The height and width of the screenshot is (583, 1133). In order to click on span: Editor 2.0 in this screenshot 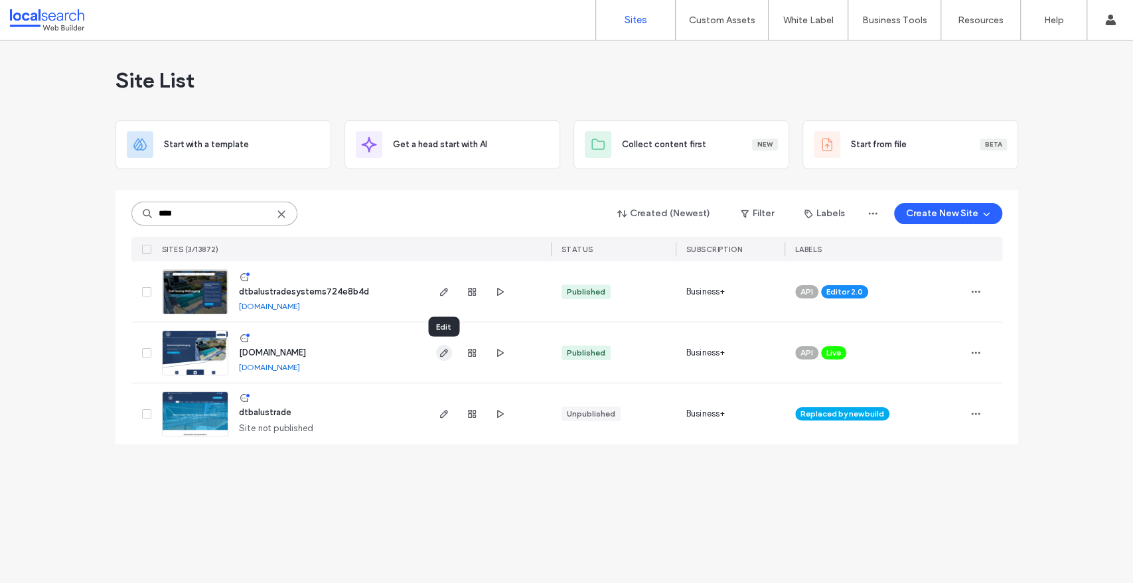, I will do `click(844, 292)`.